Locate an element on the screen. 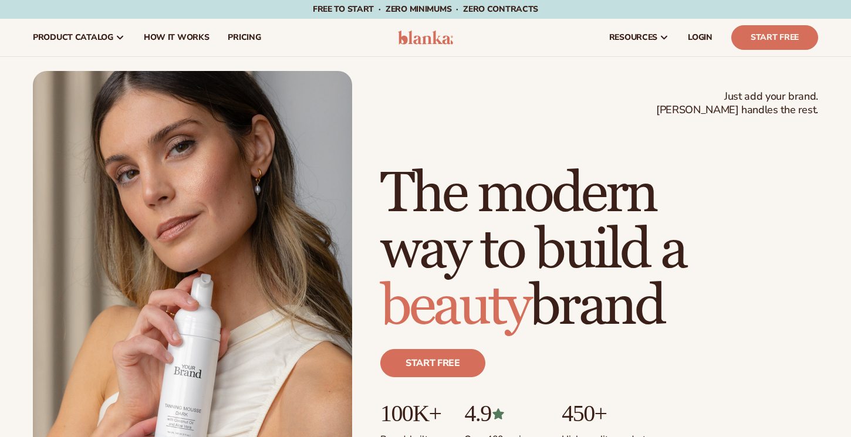 The width and height of the screenshot is (851, 437). a: Start Free is located at coordinates (775, 38).